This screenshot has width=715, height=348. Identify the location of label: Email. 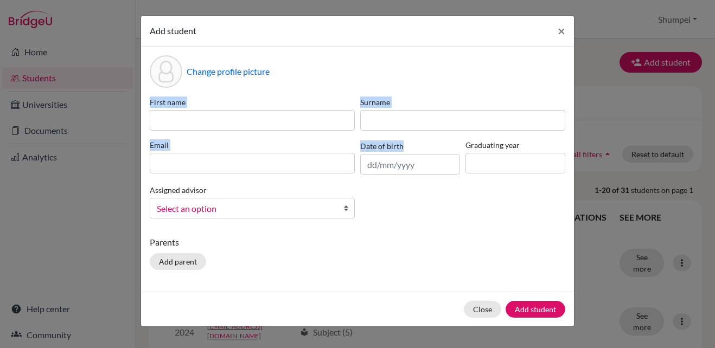
(252, 145).